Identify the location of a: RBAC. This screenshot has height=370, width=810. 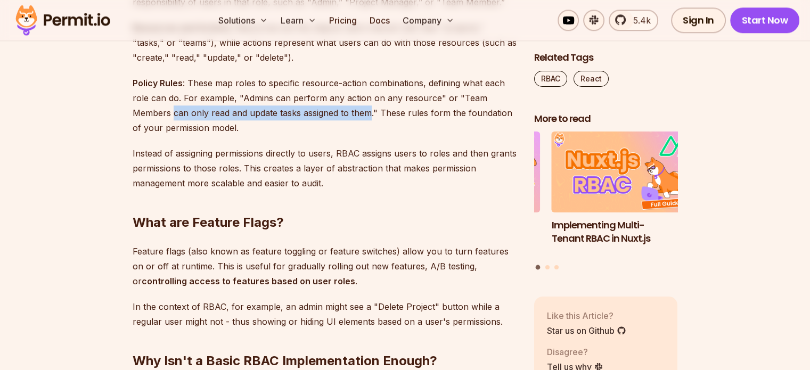
(550, 79).